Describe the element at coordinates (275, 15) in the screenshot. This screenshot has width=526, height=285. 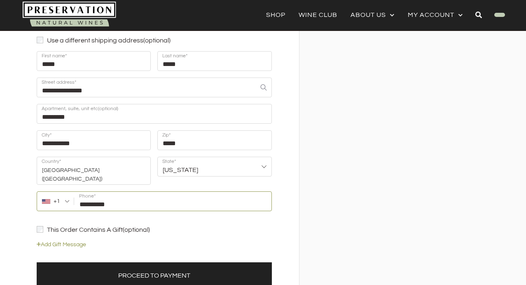
I see `a: Shop` at that location.